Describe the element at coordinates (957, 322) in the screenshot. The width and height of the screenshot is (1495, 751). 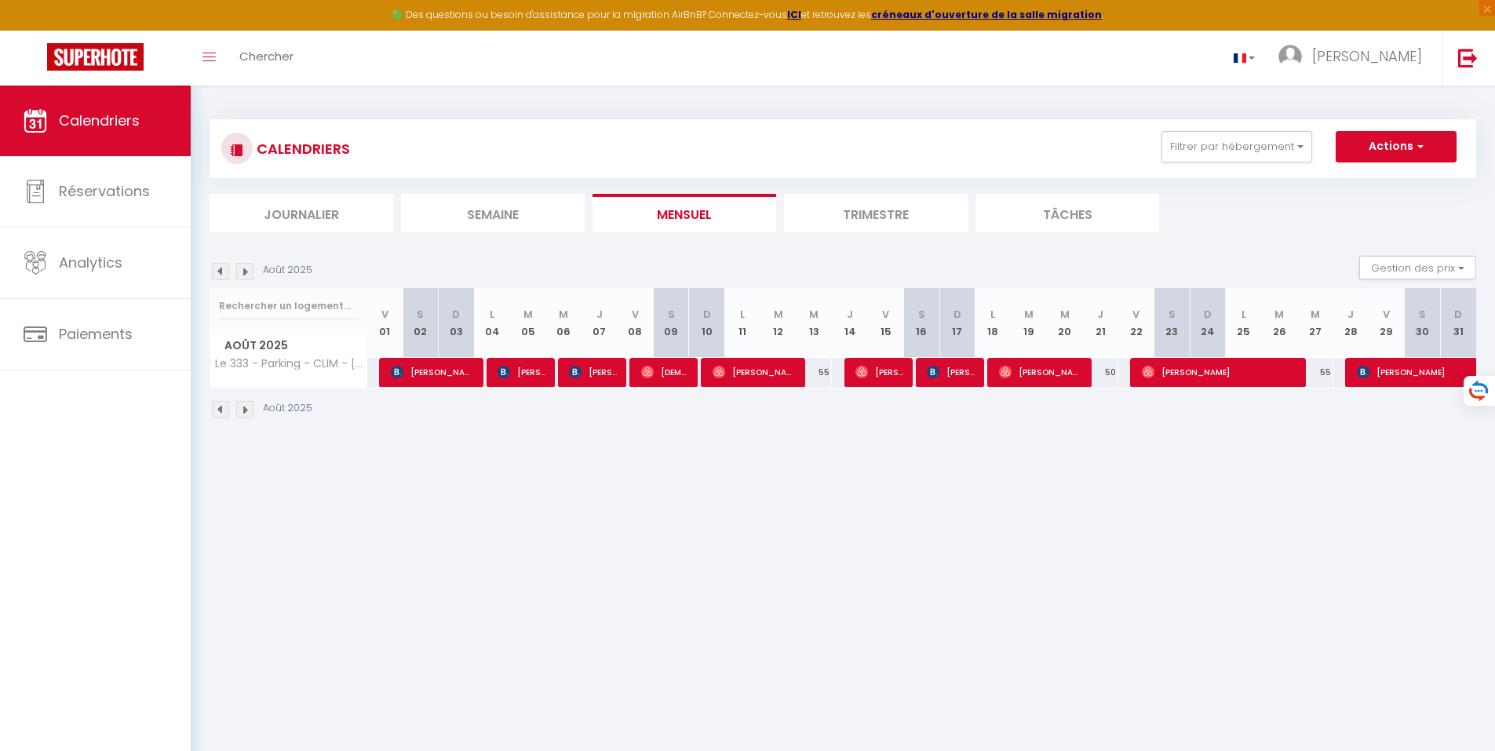
I see `th: 17` at that location.